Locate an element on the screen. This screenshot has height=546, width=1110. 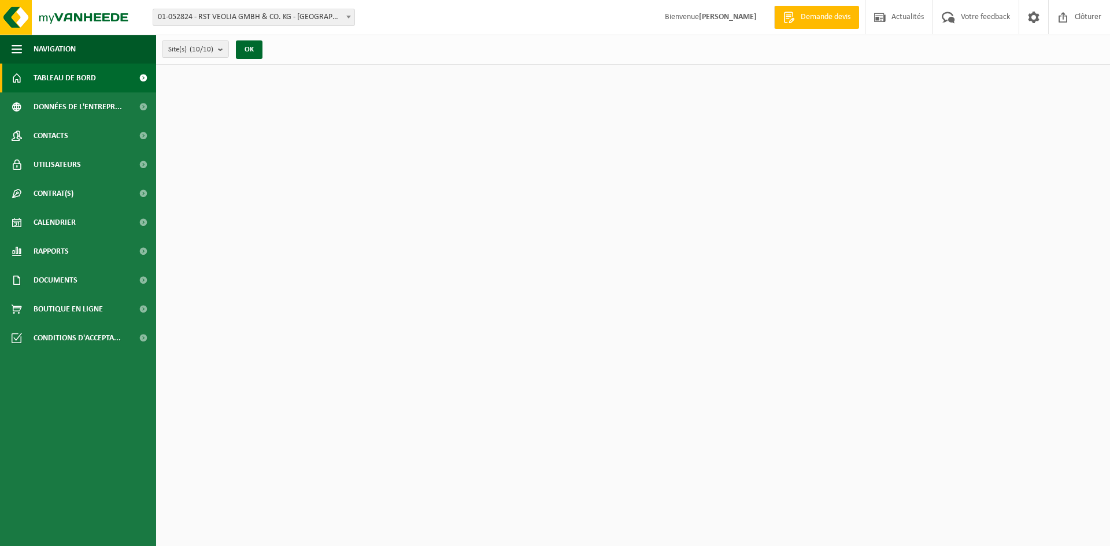
span: Données de l'entrepr... is located at coordinates (77, 107).